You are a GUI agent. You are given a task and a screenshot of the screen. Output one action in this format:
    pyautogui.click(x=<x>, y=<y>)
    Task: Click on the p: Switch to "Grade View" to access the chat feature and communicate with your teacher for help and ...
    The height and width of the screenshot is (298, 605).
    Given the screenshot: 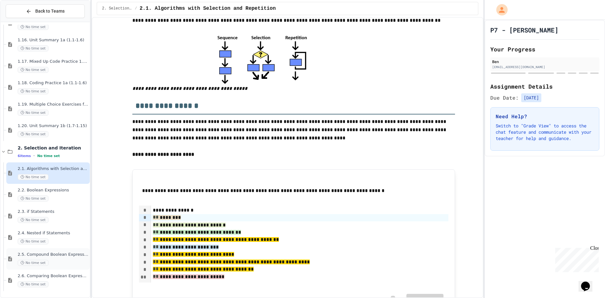 What is the action you would take?
    pyautogui.click(x=545, y=132)
    